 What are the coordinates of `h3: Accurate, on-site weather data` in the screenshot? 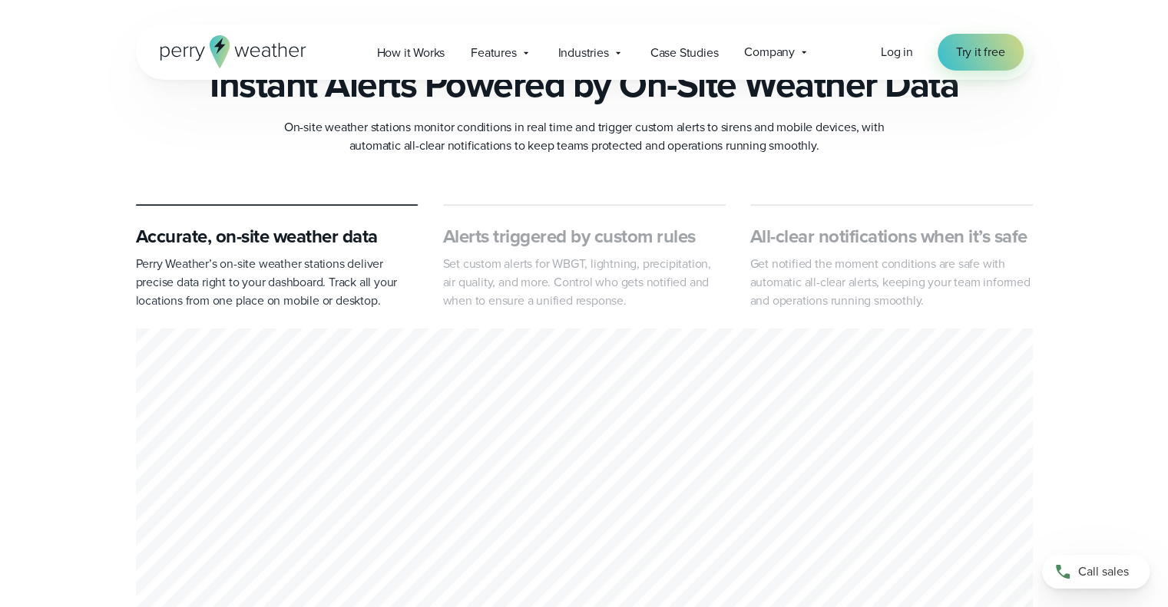 It's located at (277, 237).